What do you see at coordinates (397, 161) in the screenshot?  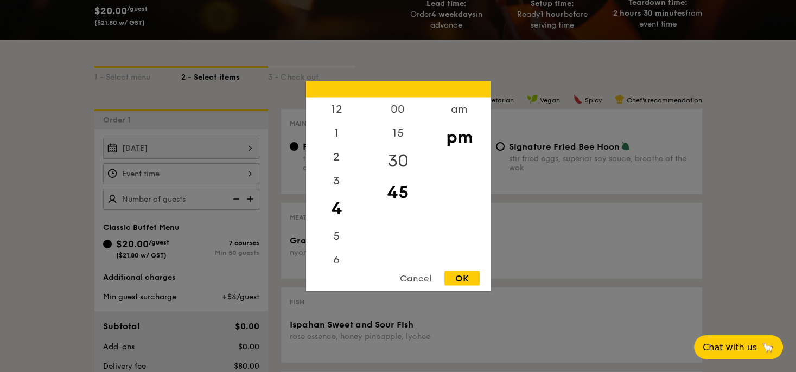 I see `div: 30` at bounding box center [397, 161].